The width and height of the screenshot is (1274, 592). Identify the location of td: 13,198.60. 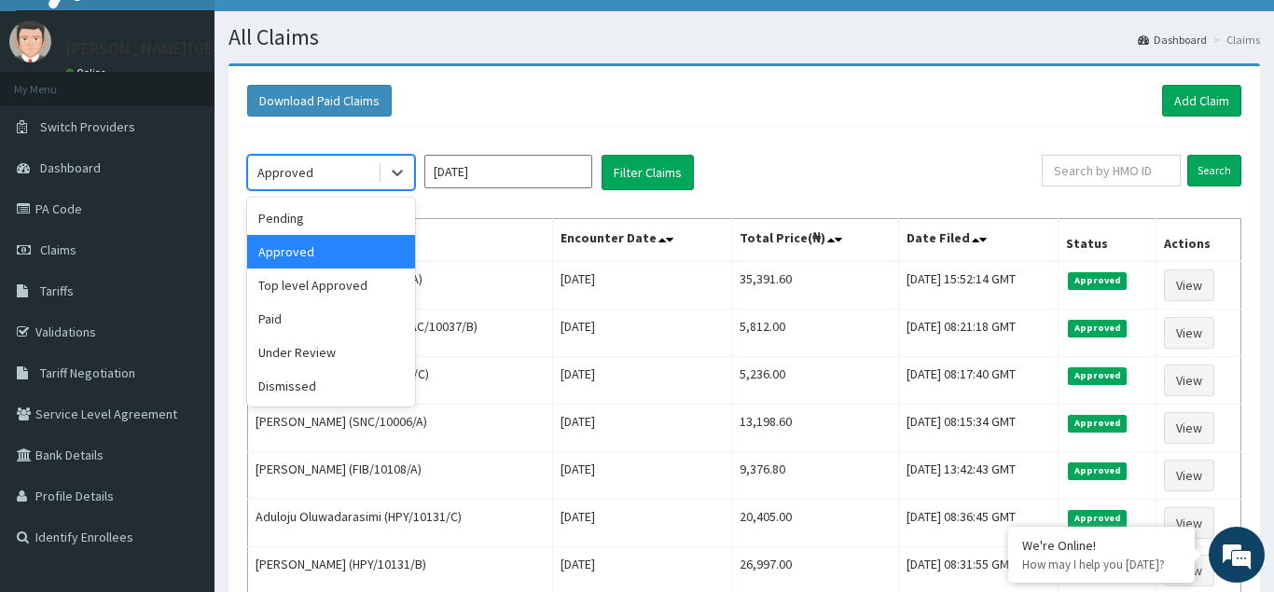
(815, 428).